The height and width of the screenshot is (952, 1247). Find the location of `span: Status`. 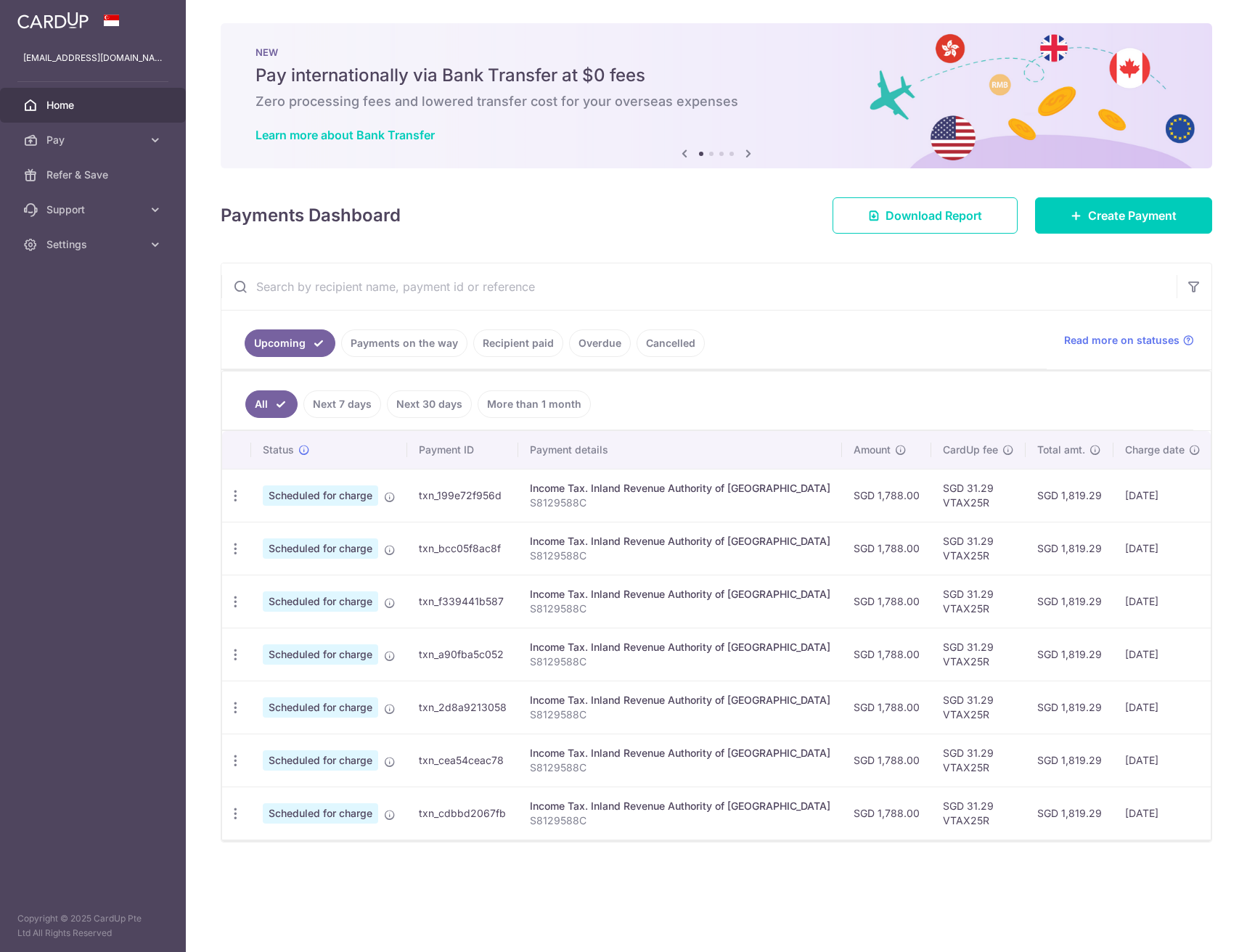

span: Status is located at coordinates (278, 450).